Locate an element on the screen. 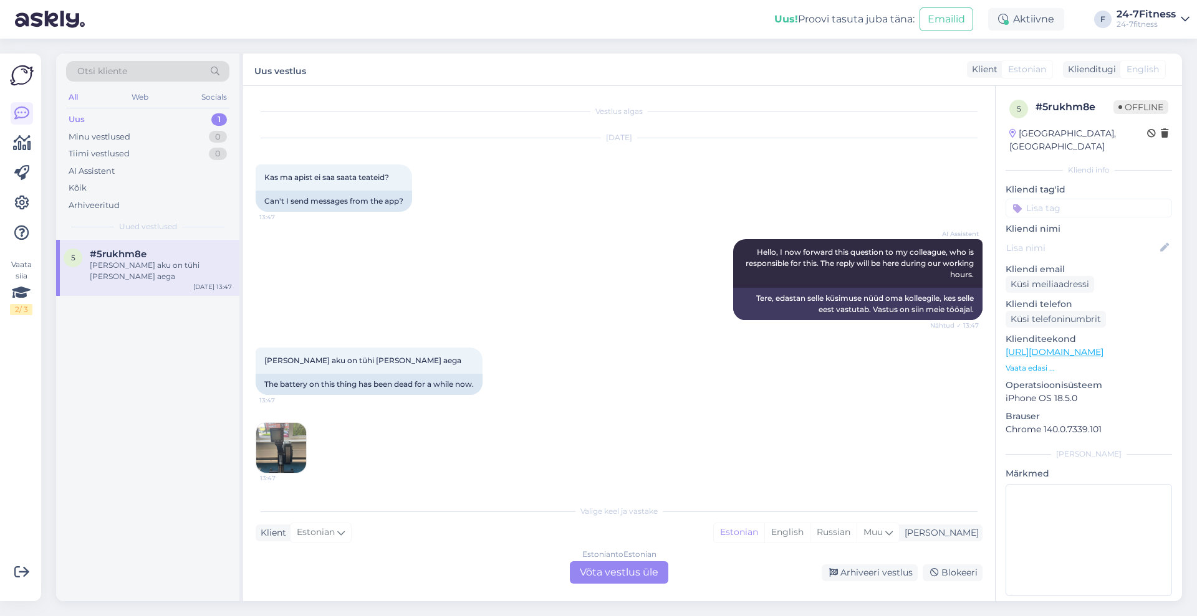 Image resolution: width=1197 pixels, height=616 pixels. div: 1 is located at coordinates (219, 120).